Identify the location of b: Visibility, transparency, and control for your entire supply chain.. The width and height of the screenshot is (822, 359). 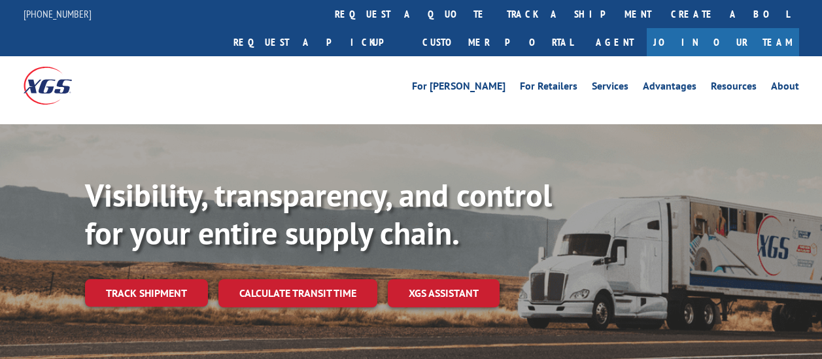
(319, 214).